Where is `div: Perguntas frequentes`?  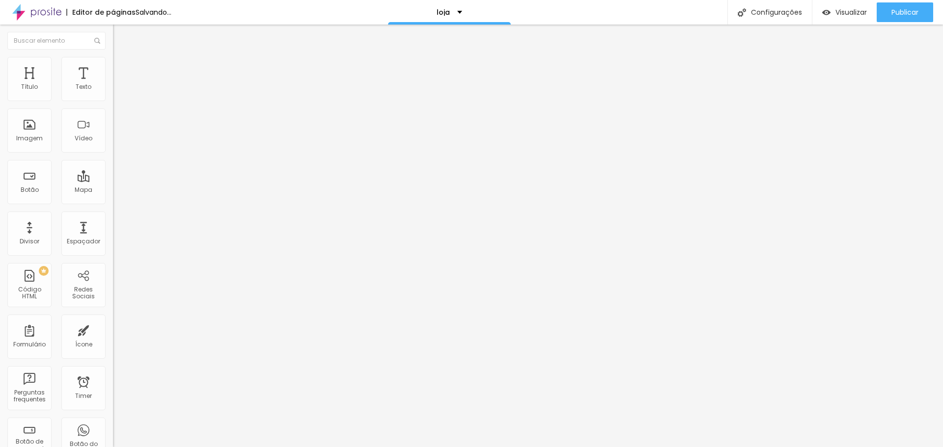 div: Perguntas frequentes is located at coordinates (29, 396).